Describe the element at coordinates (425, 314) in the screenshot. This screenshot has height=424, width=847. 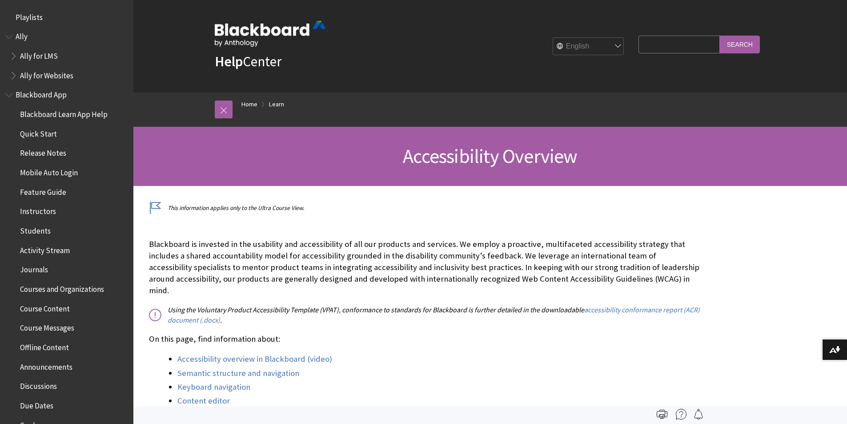
I see `p: Using the Voluntary Product Accessibility Template (VPAT), conformance to standards for Blackboar...` at that location.